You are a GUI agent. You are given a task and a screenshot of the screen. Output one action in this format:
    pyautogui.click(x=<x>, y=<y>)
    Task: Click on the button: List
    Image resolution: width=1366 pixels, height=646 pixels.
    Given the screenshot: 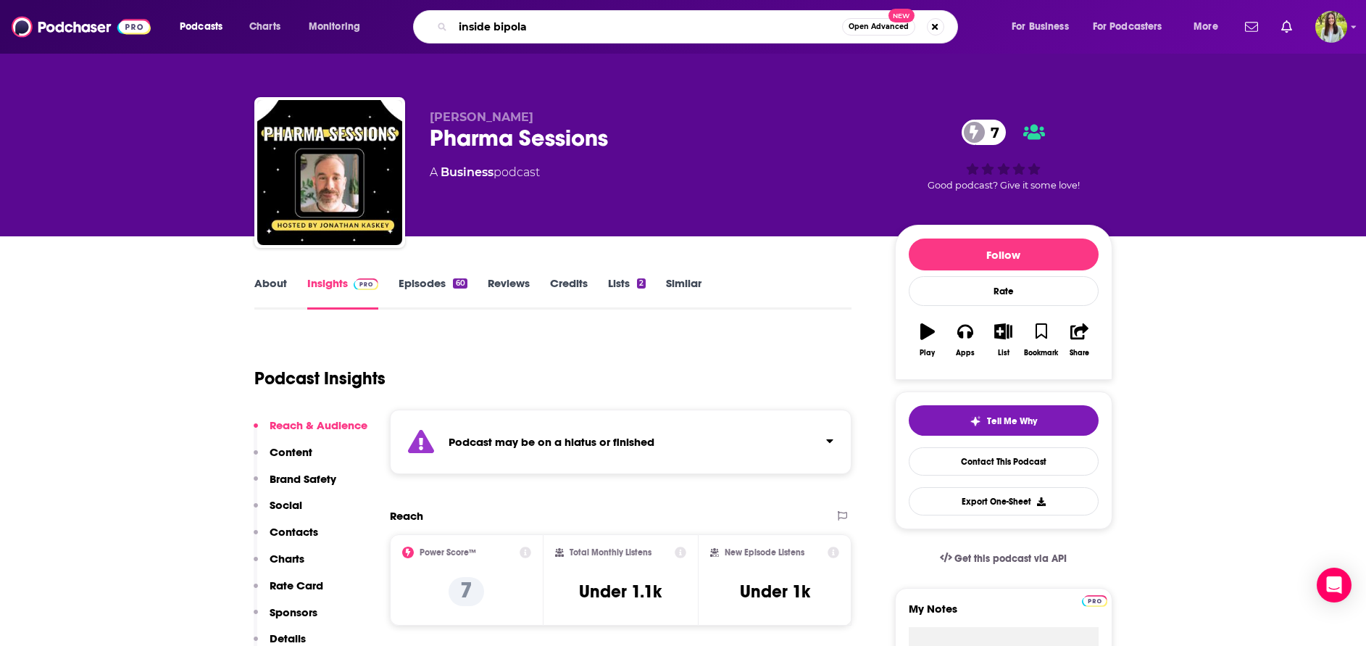 What is the action you would take?
    pyautogui.click(x=1003, y=340)
    